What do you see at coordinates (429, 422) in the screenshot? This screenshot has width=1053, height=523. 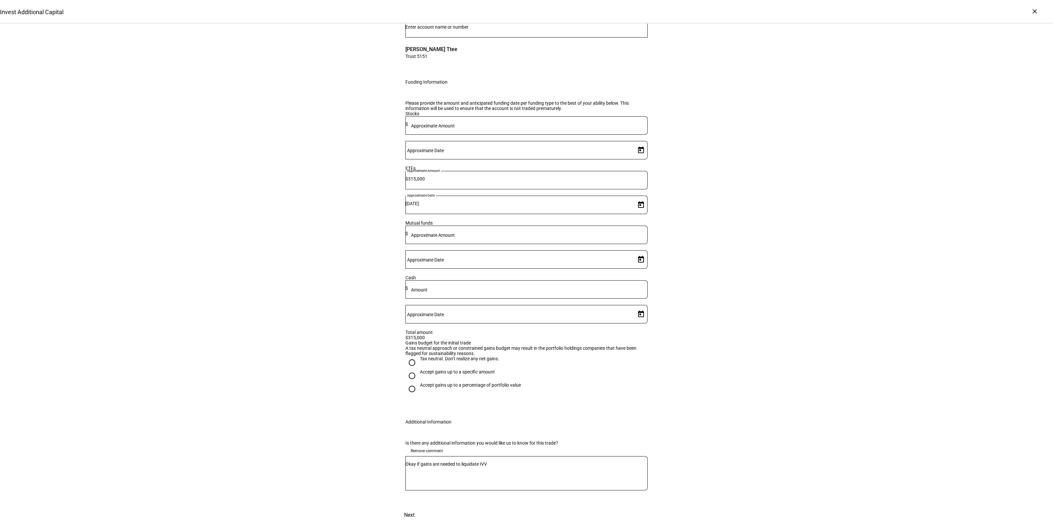 I see `div: Additional Information` at bounding box center [429, 422].